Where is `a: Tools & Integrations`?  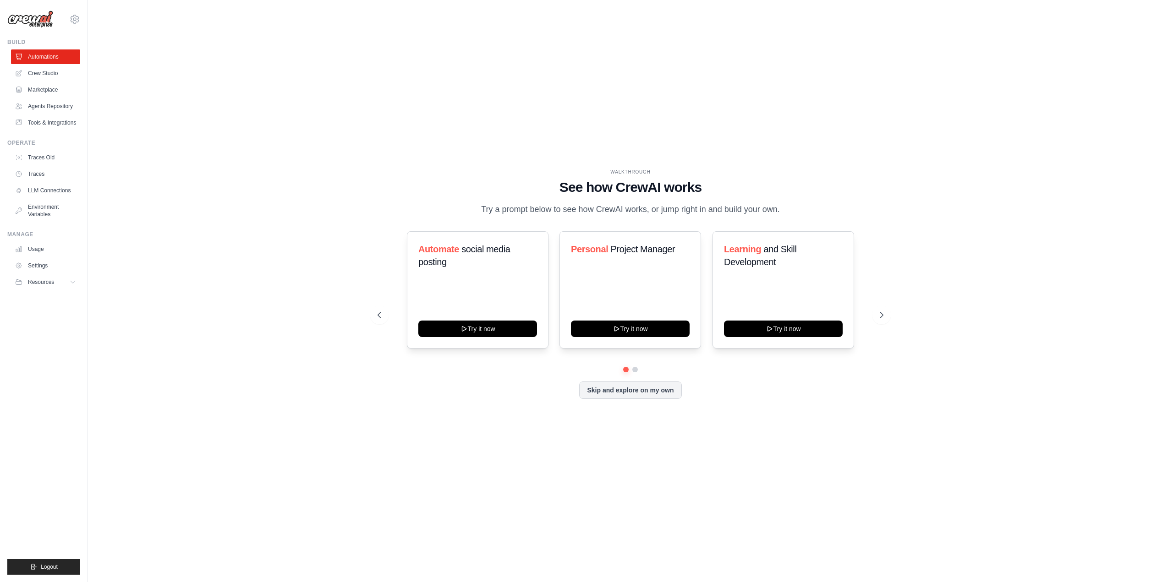
a: Tools & Integrations is located at coordinates (45, 123).